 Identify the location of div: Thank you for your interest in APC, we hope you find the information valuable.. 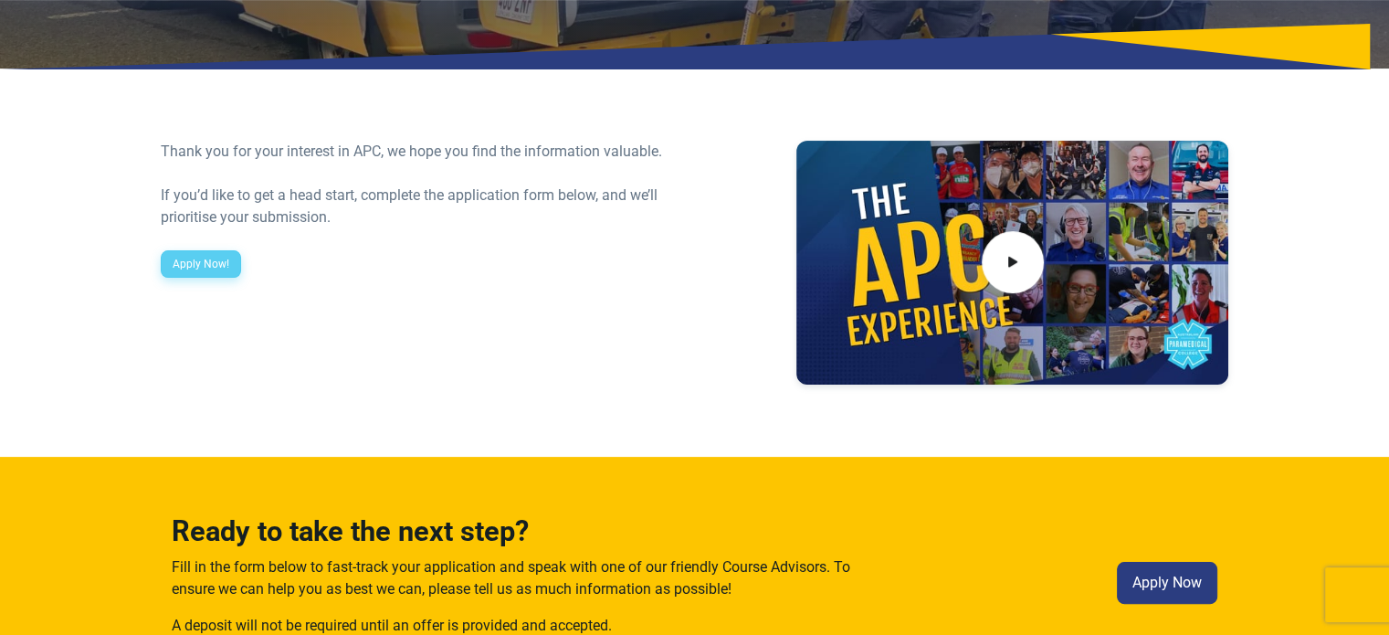
(422, 152).